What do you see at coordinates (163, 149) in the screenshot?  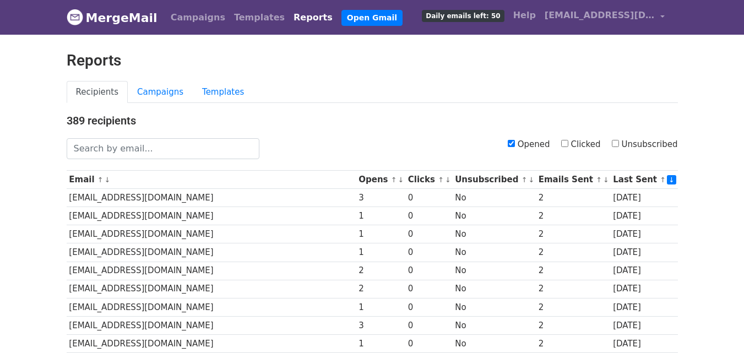 I see `input: Search by email...` at bounding box center [163, 149].